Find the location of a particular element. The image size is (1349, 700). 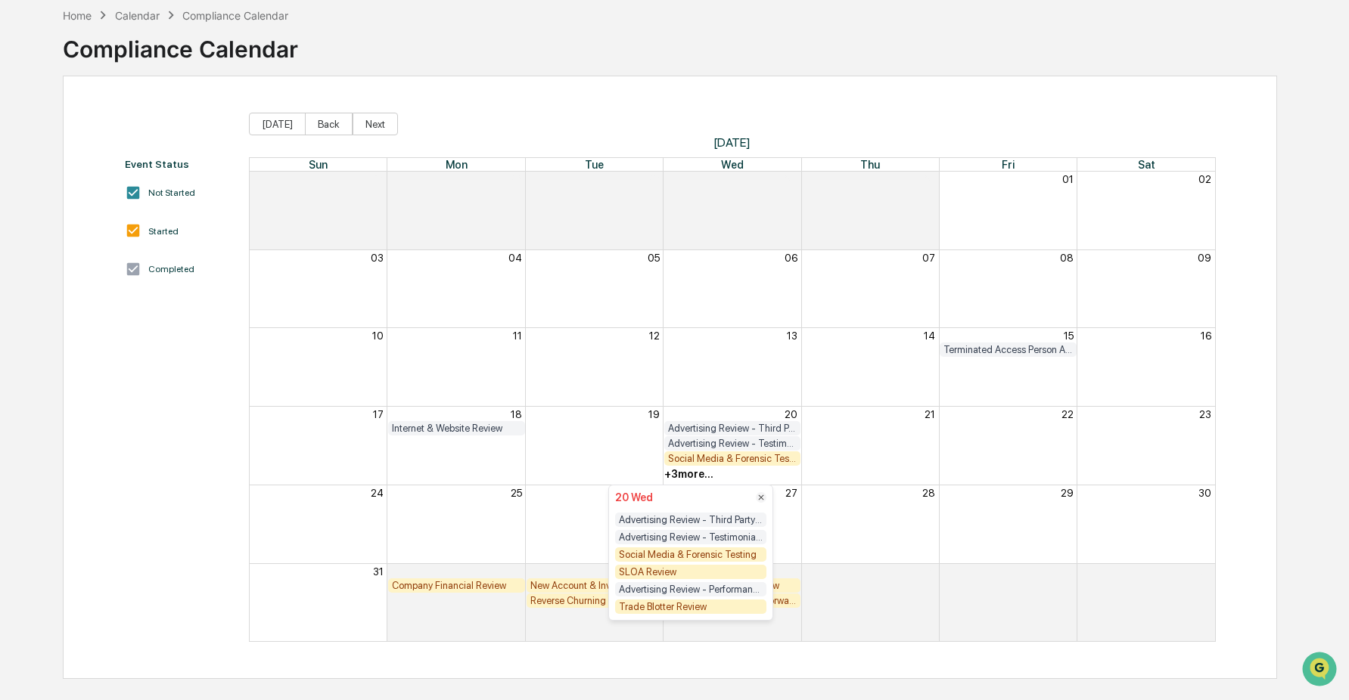

span: Thu is located at coordinates (870, 164).